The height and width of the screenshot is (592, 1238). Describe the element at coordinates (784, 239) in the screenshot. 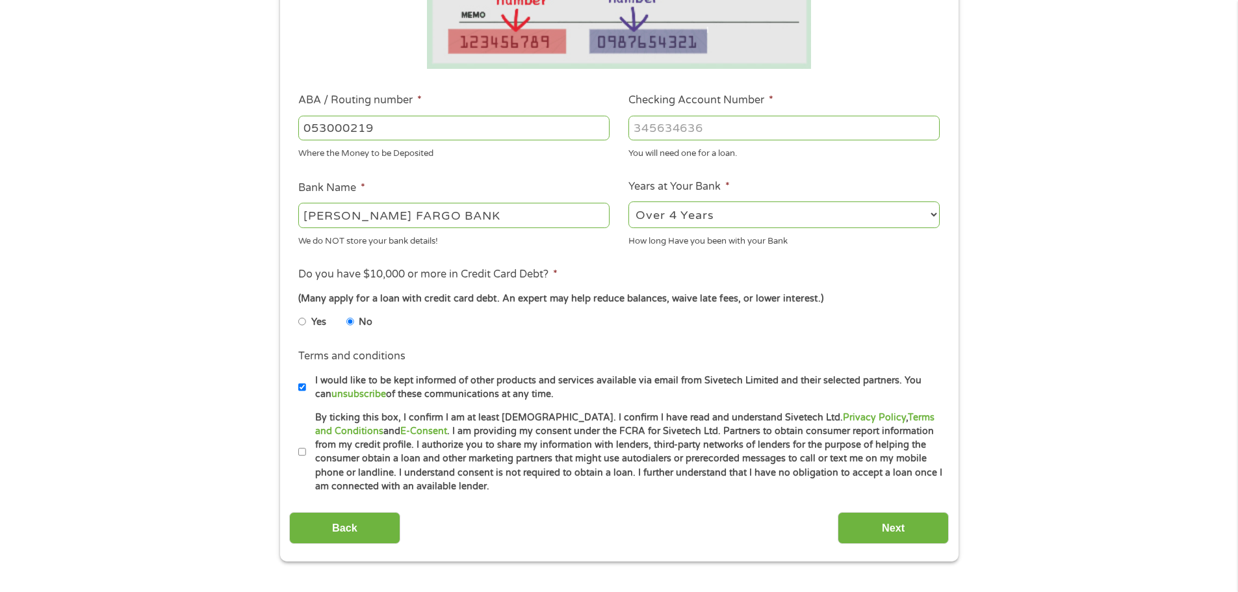

I see `div: How long Have you been with your Bank` at that location.